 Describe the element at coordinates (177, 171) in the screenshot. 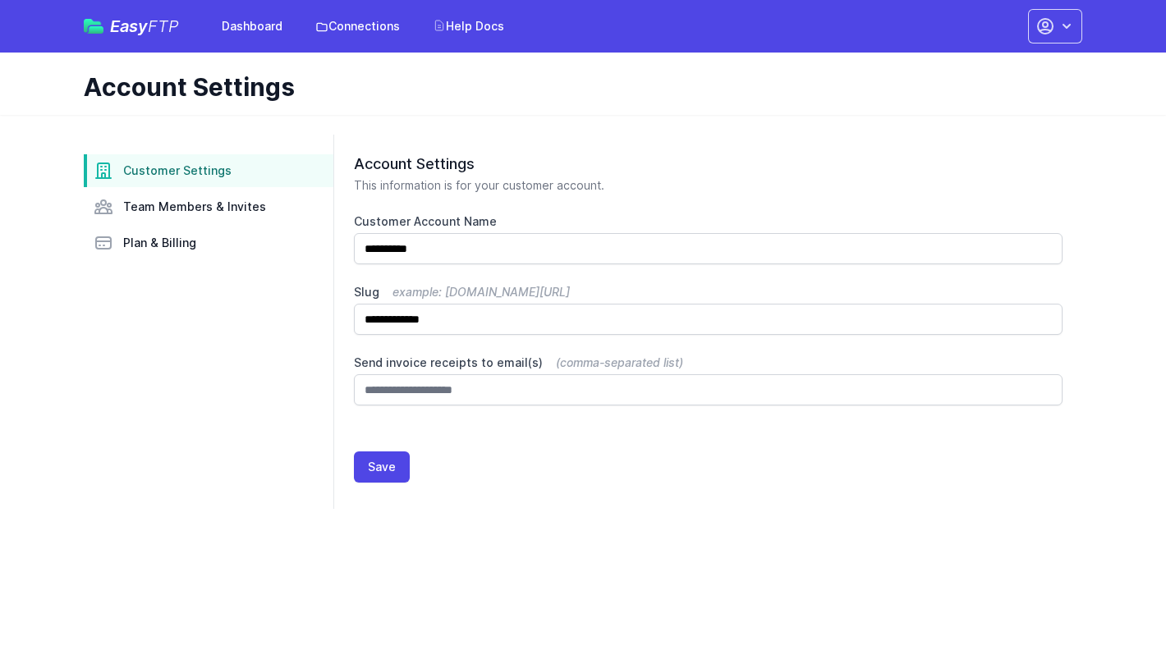

I see `span: Customer Settings` at that location.